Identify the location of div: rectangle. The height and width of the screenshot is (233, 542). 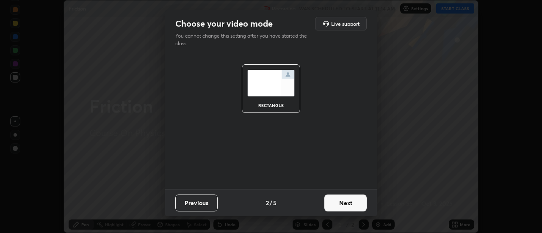
(271, 105).